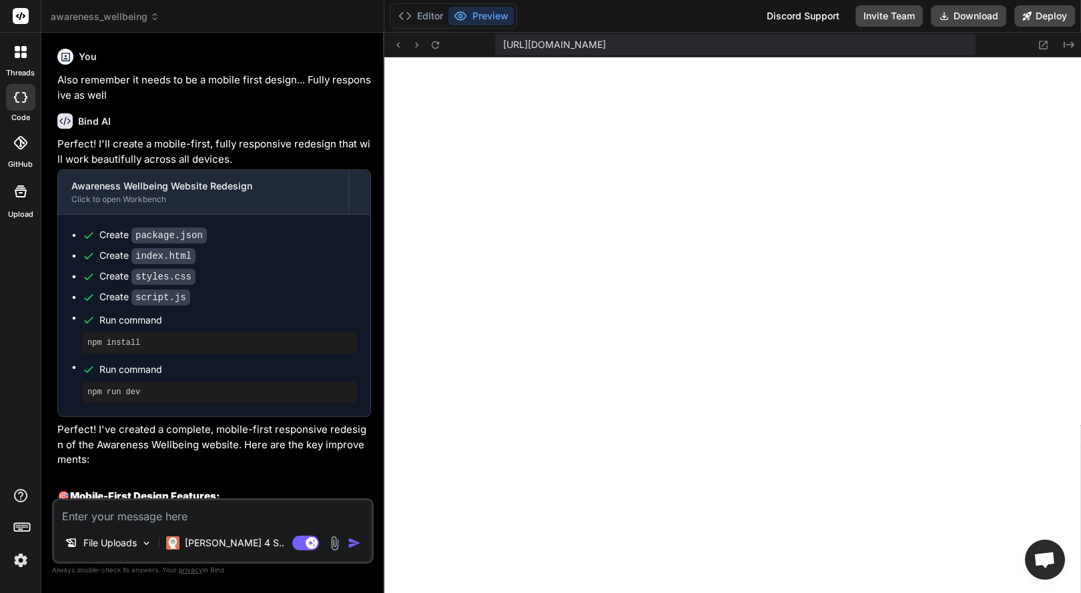  What do you see at coordinates (161, 298) in the screenshot?
I see `code: script.js` at bounding box center [161, 298].